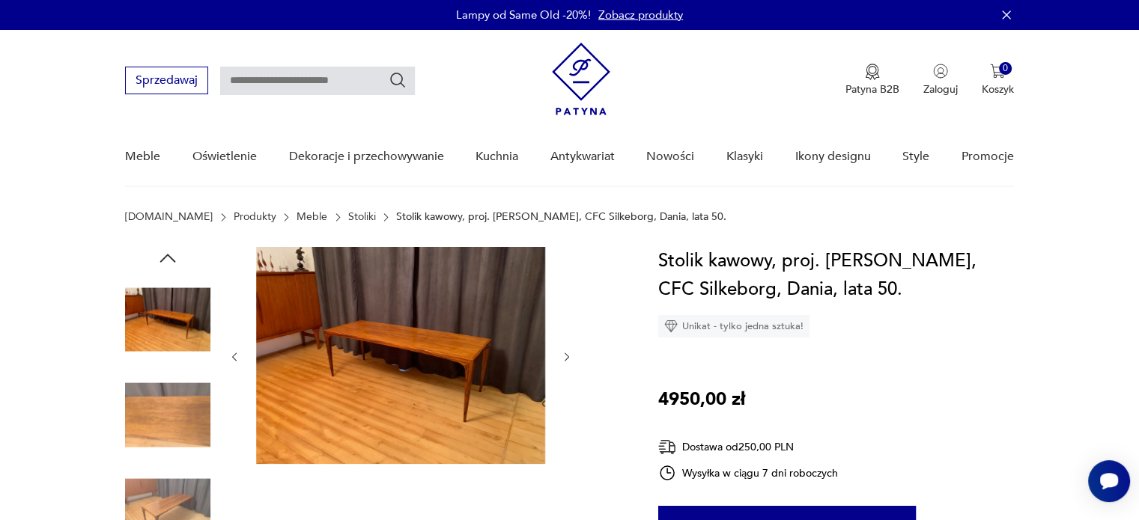 The height and width of the screenshot is (520, 1139). Describe the element at coordinates (1005, 68) in the screenshot. I see `div: 0` at that location.